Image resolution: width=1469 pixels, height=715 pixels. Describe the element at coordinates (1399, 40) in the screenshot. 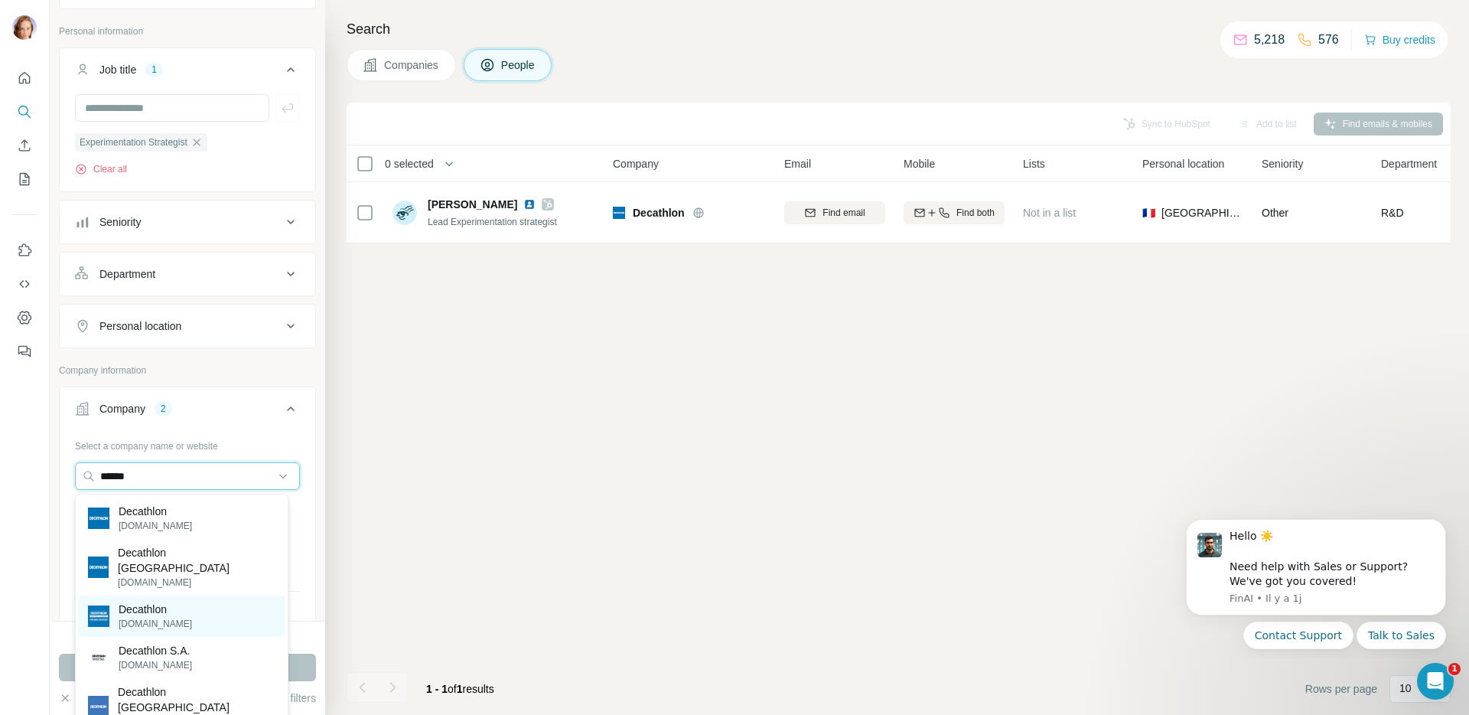

I see `button: Buy credits` at that location.